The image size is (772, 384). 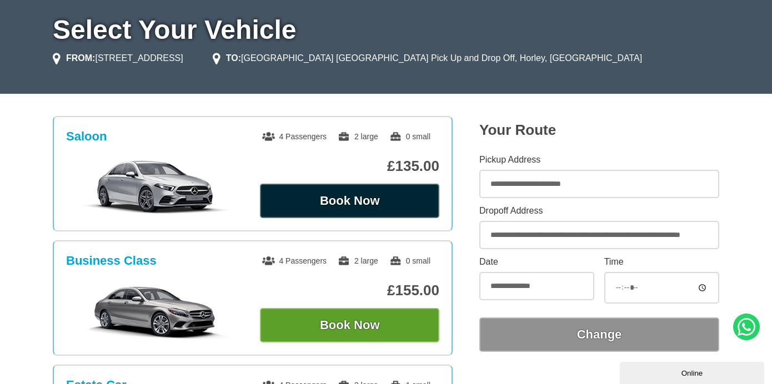 I want to click on label: Date, so click(x=536, y=262).